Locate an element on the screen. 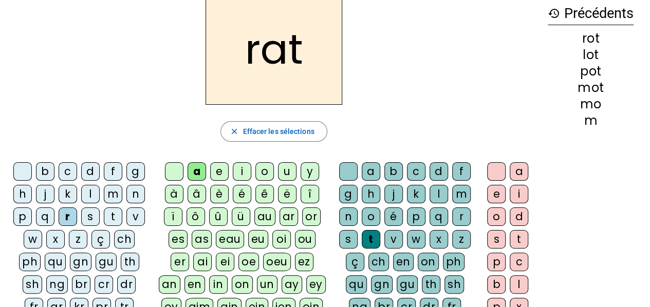  div: r is located at coordinates (68, 217).